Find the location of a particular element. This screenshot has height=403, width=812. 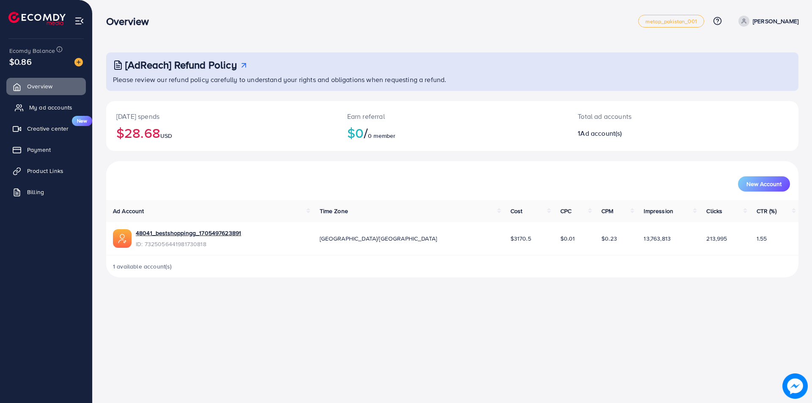

h2: $0 is located at coordinates (453, 133).